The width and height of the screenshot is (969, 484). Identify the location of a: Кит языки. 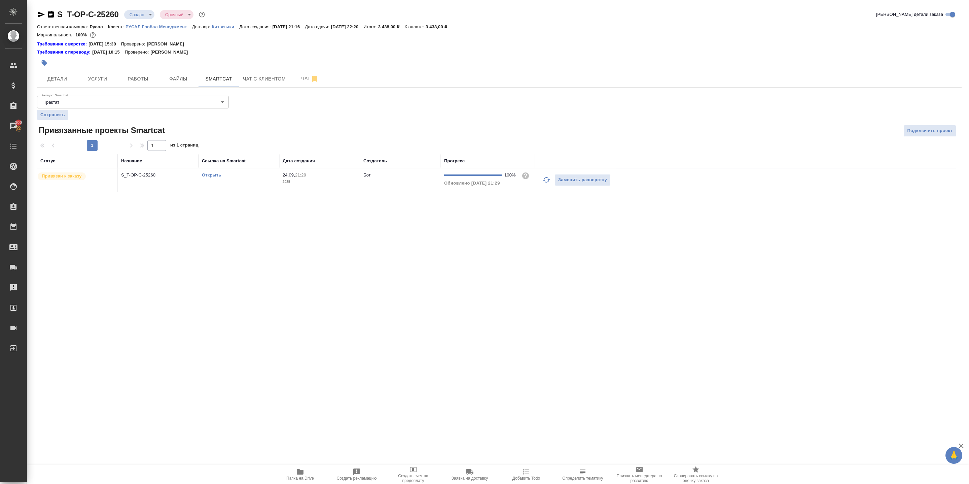
(225, 26).